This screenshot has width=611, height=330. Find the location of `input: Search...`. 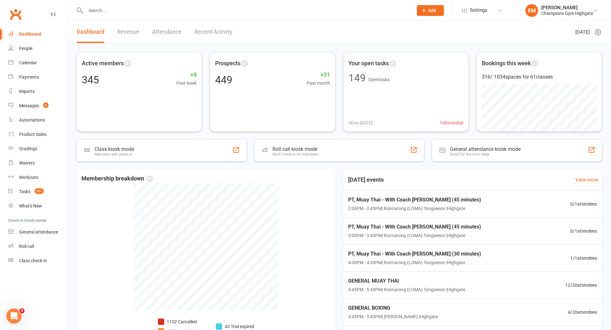

input: Search... is located at coordinates (246, 11).